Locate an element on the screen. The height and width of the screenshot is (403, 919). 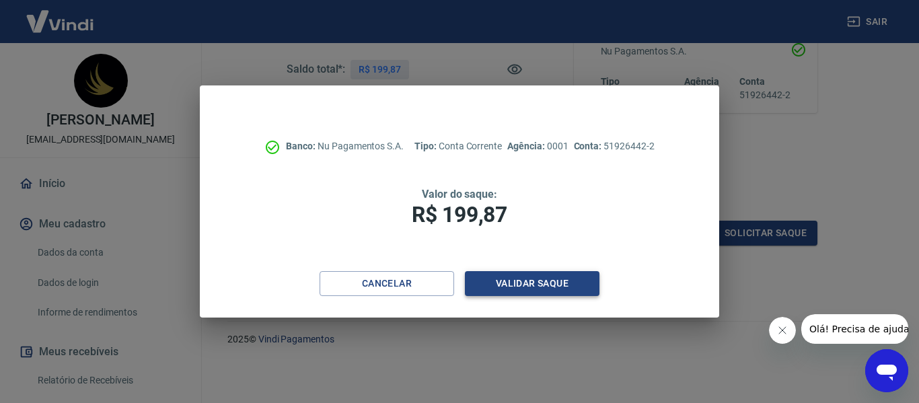
p: Nu Pagamentos S.A. is located at coordinates (345, 146).